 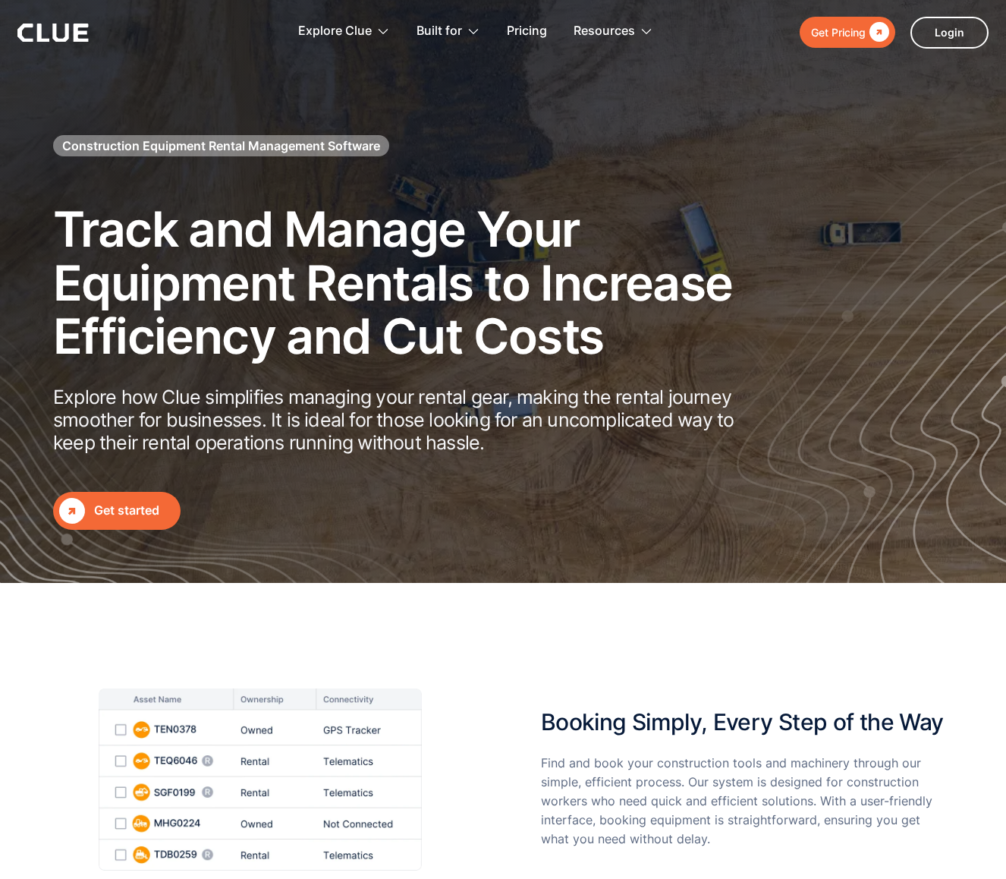 I want to click on div: Get started, so click(x=134, y=510).